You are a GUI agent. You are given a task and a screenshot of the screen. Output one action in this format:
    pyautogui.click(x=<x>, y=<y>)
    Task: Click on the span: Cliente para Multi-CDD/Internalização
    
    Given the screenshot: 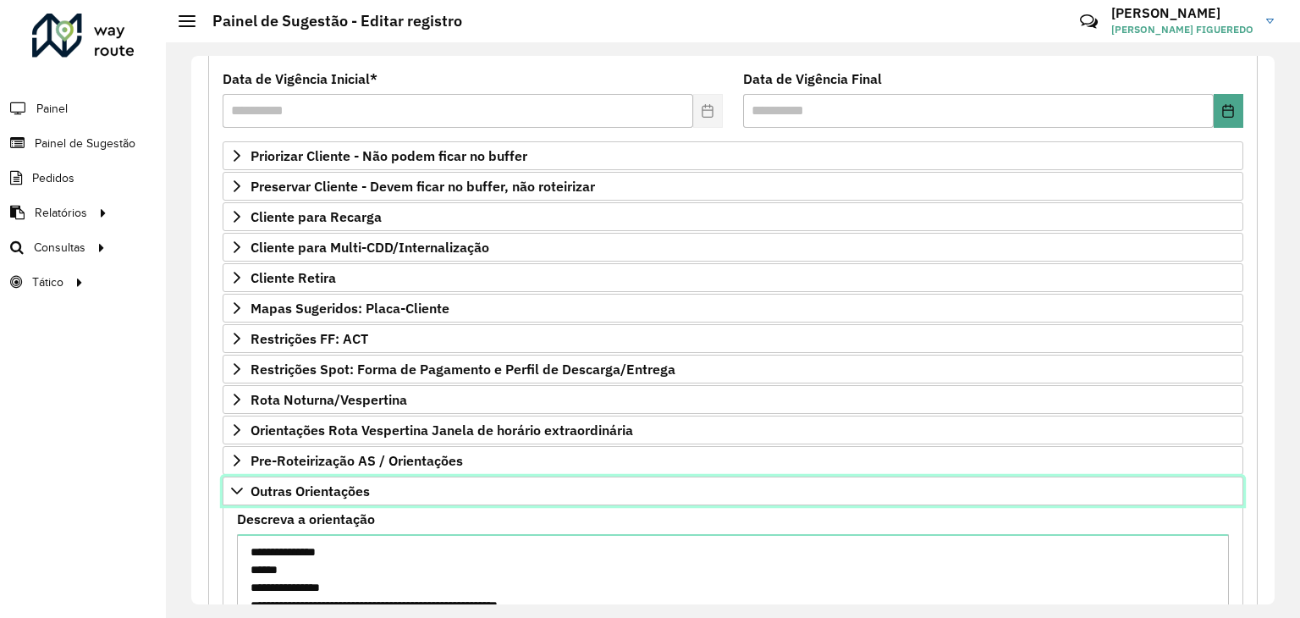 What is the action you would take?
    pyautogui.click(x=370, y=247)
    